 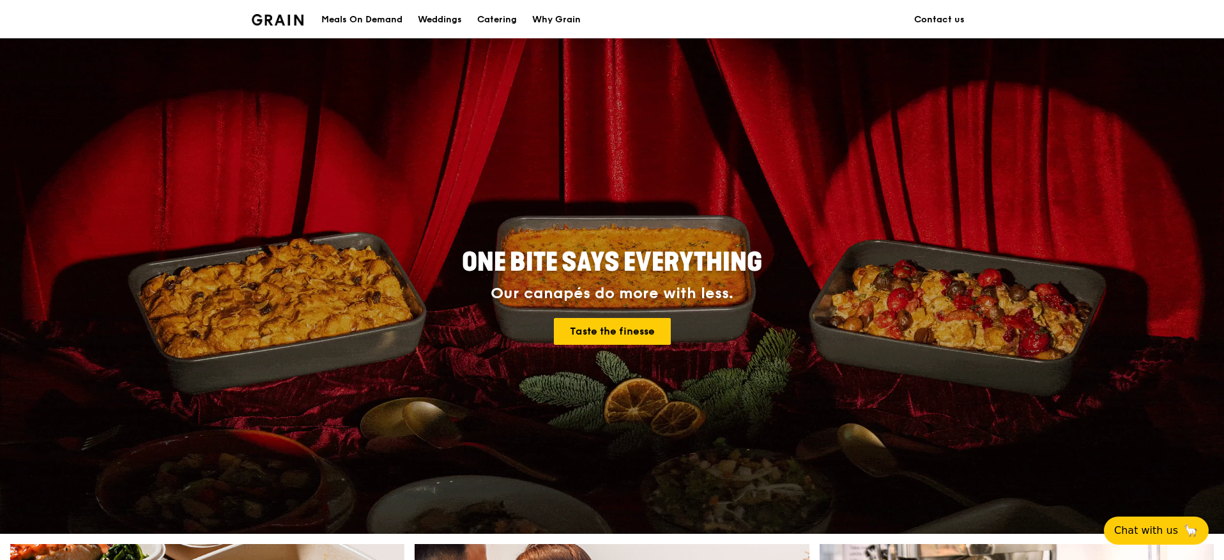 What do you see at coordinates (1147, 531) in the screenshot?
I see `span: Chat with us` at bounding box center [1147, 531].